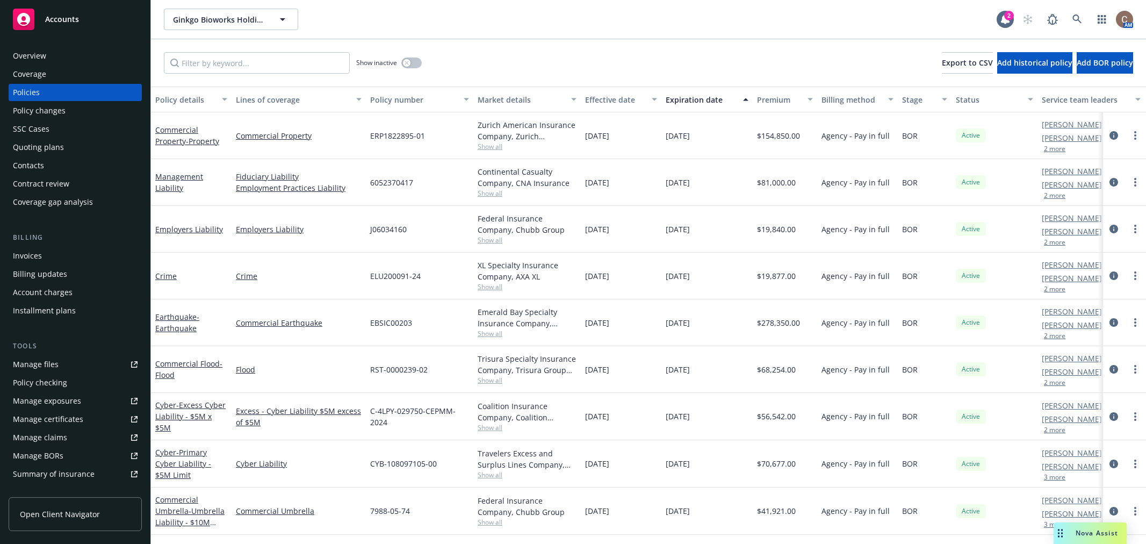 The height and width of the screenshot is (544, 1146). Describe the element at coordinates (388, 229) in the screenshot. I see `span: J06034160` at that location.